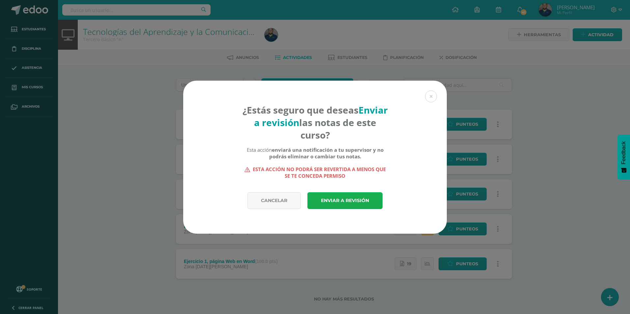  I want to click on div: Esta acción, so click(315, 153).